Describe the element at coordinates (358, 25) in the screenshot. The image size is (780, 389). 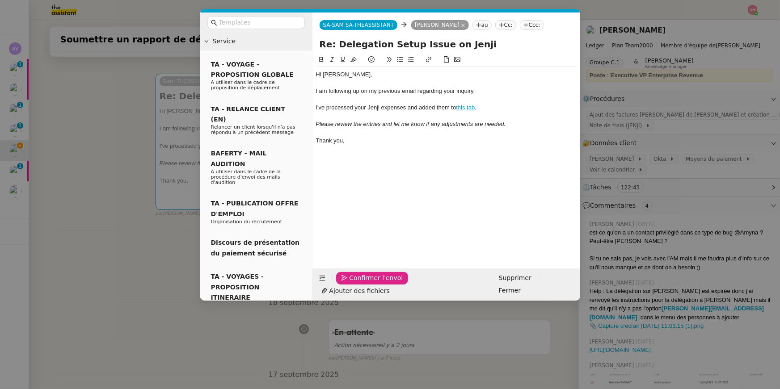
I see `span: SA-SAM SA-THEASSISTANT` at that location.